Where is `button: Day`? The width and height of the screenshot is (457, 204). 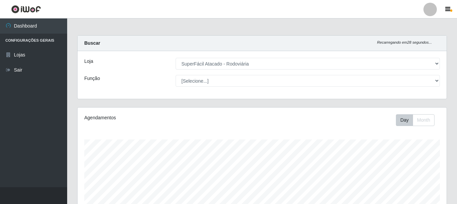 button: Day is located at coordinates (404, 120).